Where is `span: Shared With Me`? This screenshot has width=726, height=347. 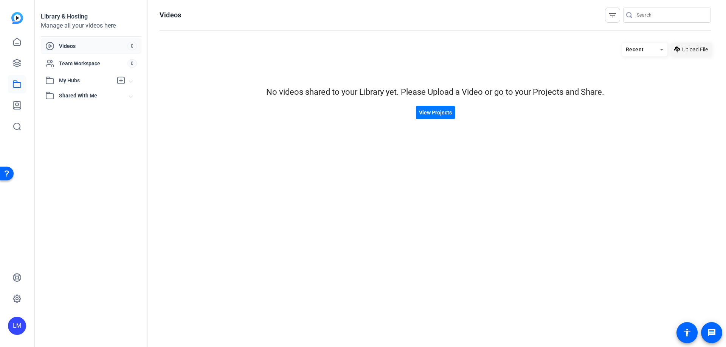
span: Shared With Me is located at coordinates (94, 96).